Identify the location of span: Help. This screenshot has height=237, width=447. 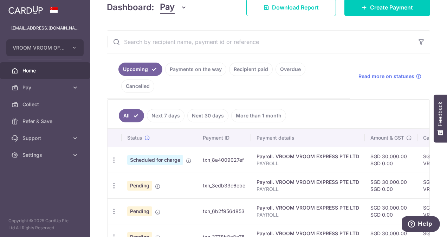
(23, 8).